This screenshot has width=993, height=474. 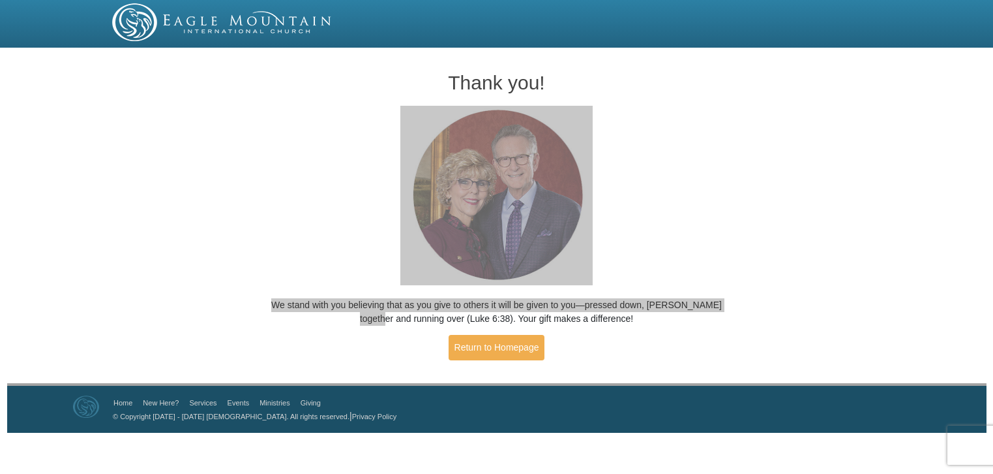 What do you see at coordinates (239, 402) in the screenshot?
I see `a: Events` at bounding box center [239, 402].